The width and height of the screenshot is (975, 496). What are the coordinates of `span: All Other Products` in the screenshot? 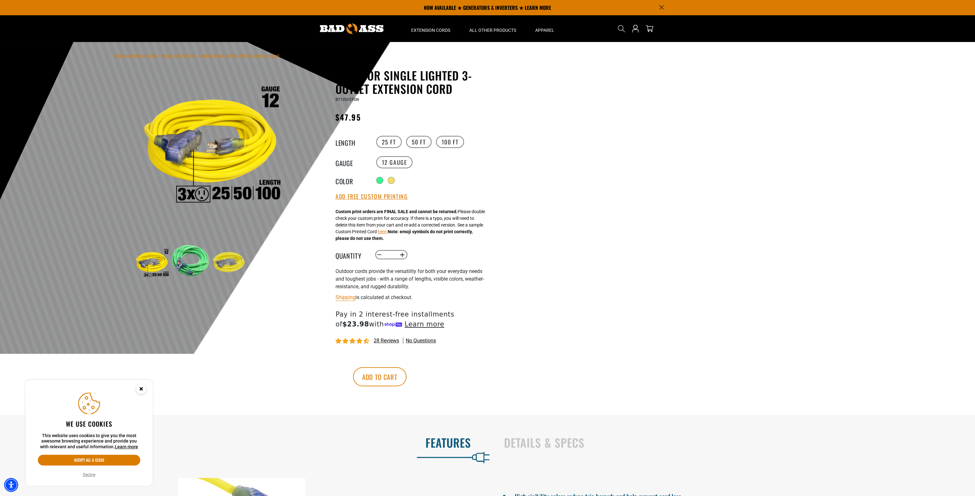 It's located at (493, 30).